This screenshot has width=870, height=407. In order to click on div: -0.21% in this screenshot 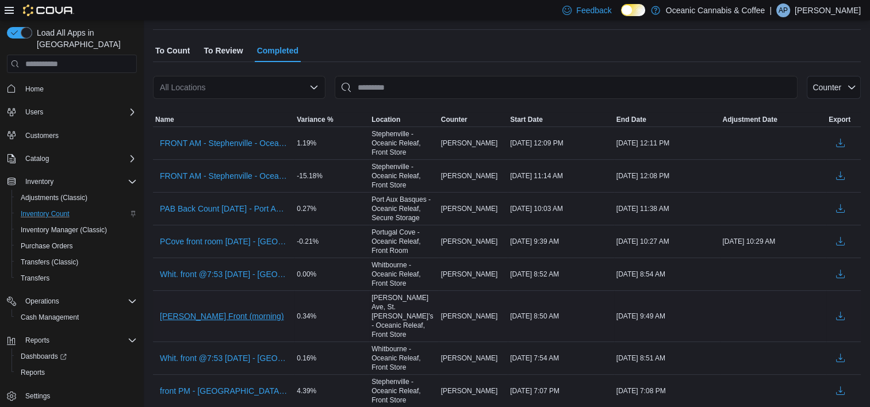, I will do `click(332, 241)`.